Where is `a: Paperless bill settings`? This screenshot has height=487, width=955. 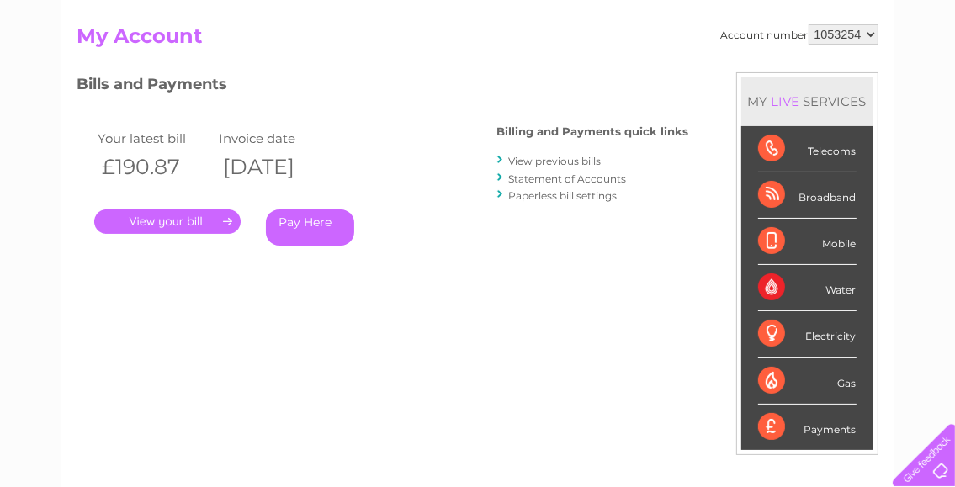 a: Paperless bill settings is located at coordinates (563, 195).